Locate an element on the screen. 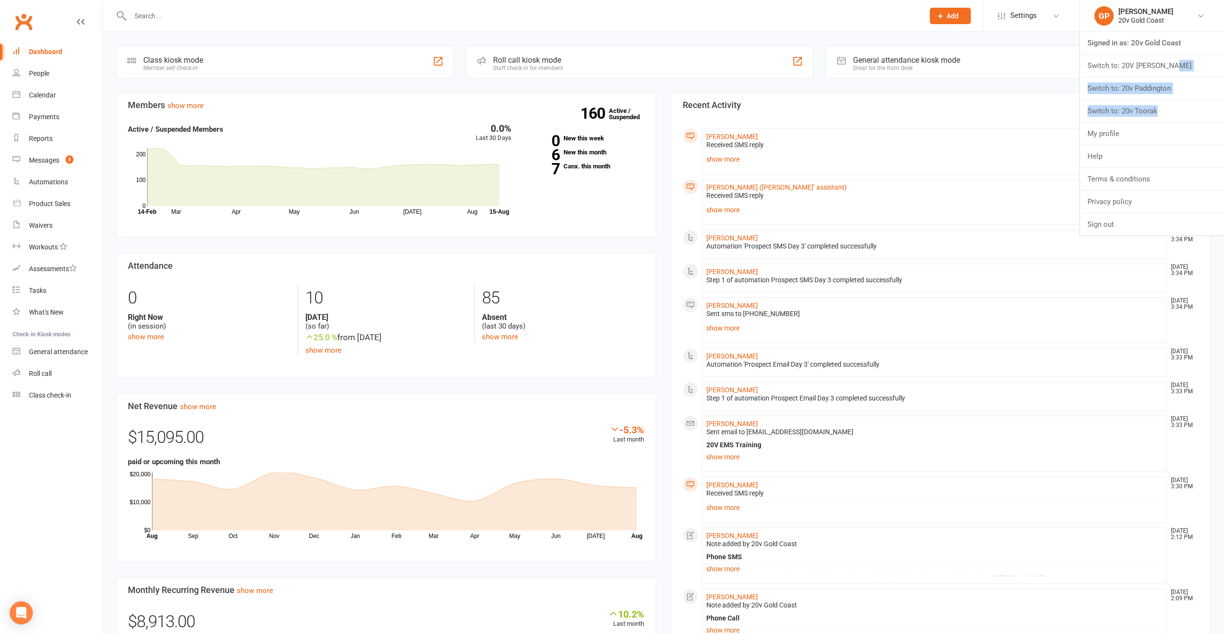 Image resolution: width=1224 pixels, height=634 pixels. div: Automation 'Prospect SMS Day 3' completed successfully is located at coordinates (934, 246).